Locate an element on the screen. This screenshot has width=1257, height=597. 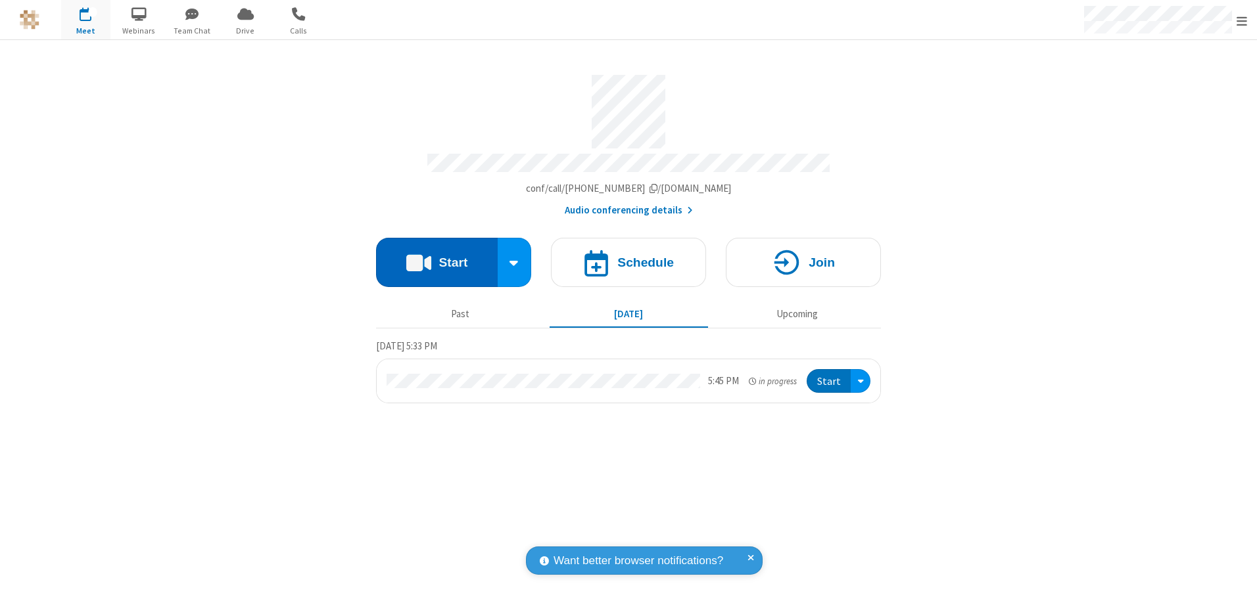
button: Schedule is located at coordinates (628, 262).